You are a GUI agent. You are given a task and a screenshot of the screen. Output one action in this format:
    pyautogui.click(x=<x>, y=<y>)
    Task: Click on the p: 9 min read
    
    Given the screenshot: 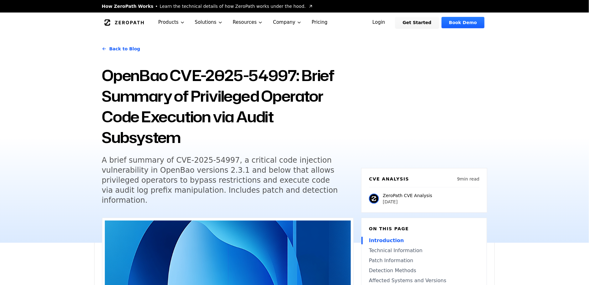 What is the action you would take?
    pyautogui.click(x=469, y=179)
    